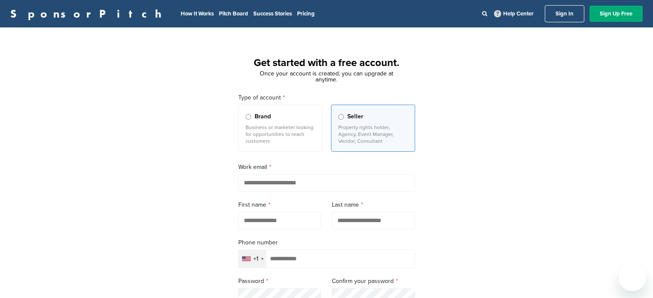 The image size is (653, 298). Describe the element at coordinates (273, 14) in the screenshot. I see `a: Success Stories` at that location.